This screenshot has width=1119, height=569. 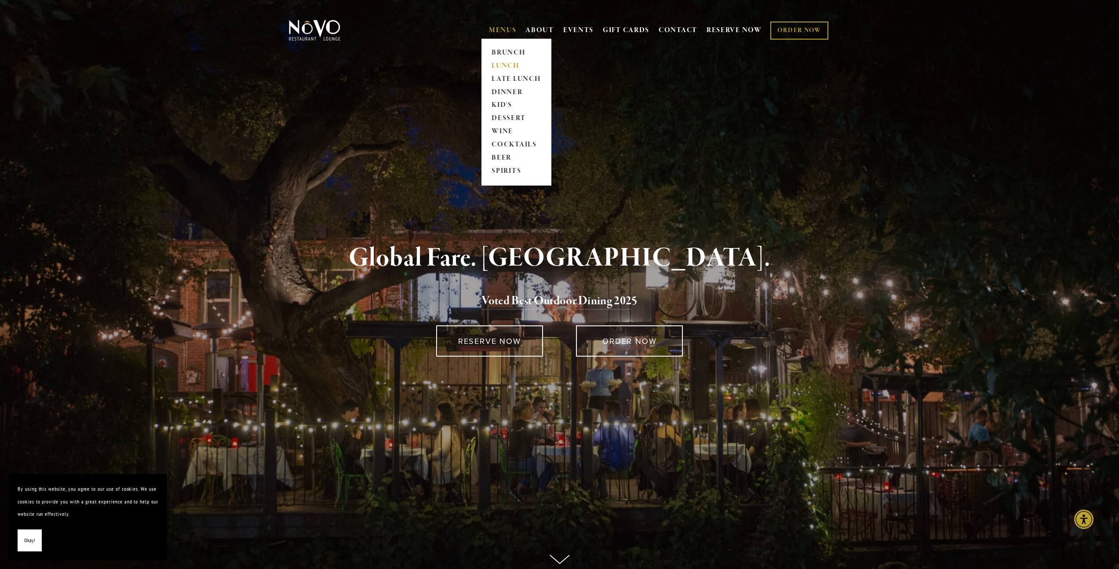 I want to click on div: Accessibility Menu, so click(x=1084, y=519).